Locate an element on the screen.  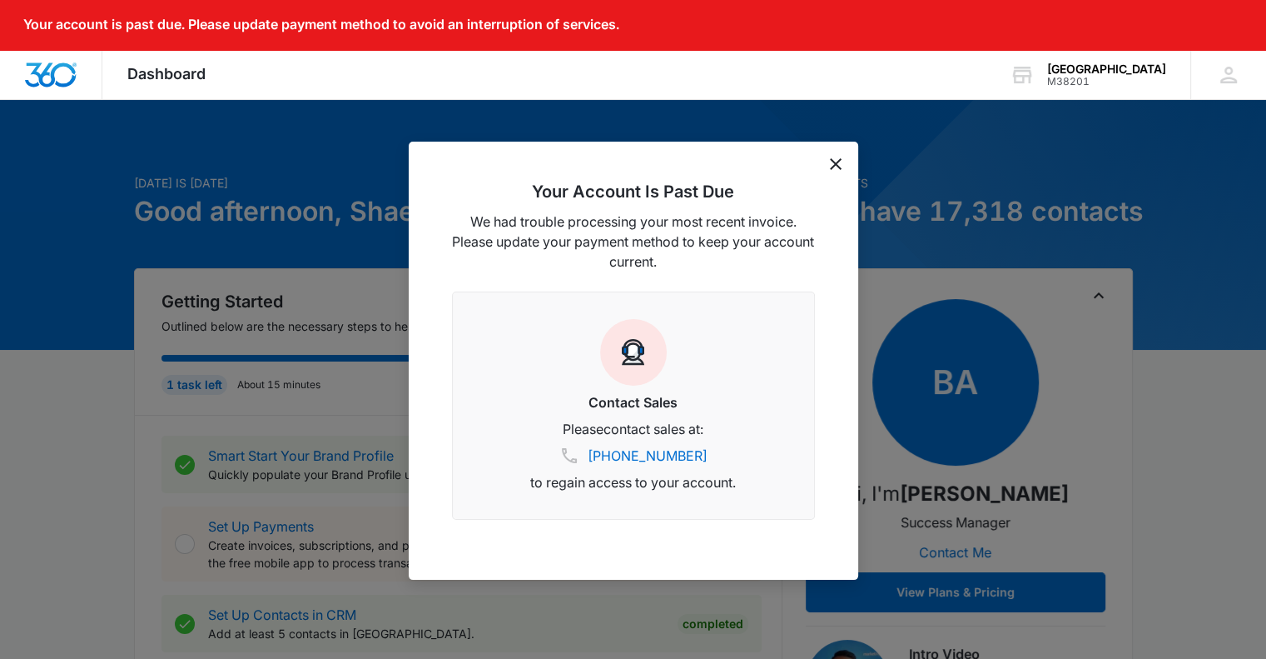
p: Your account is past due. Please update payment method to avoid an interruption of services. is located at coordinates (321, 24).